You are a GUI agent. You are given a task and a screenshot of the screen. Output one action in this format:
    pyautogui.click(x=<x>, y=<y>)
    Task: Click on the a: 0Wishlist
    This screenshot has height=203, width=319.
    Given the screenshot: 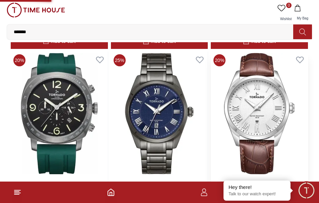 What is the action you would take?
    pyautogui.click(x=285, y=13)
    